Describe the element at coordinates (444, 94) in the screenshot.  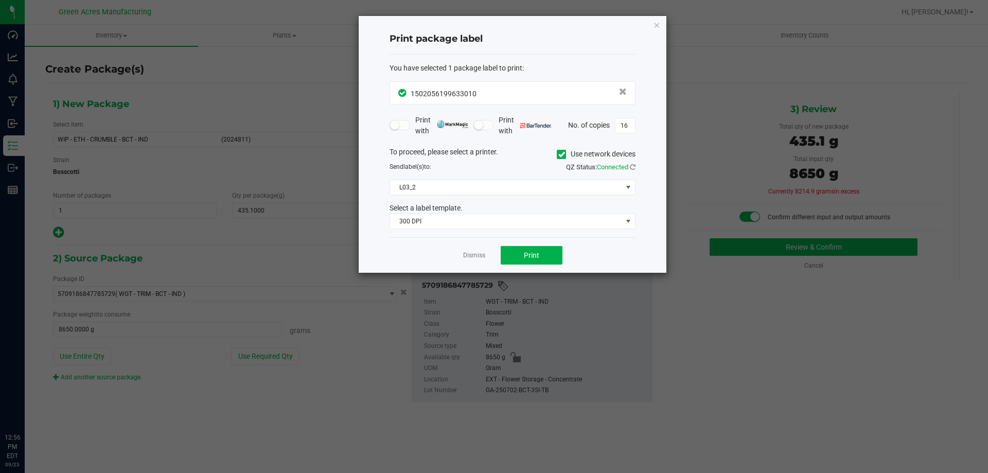
I see `span: 1502056199633010` at that location.